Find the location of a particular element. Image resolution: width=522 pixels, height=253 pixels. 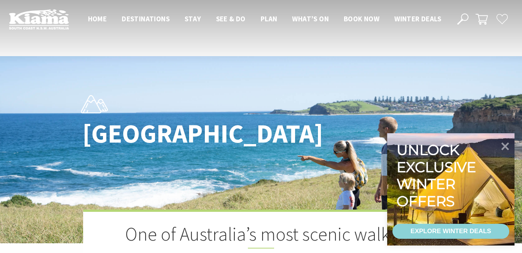

img: Kiama Logo is located at coordinates (39, 19).